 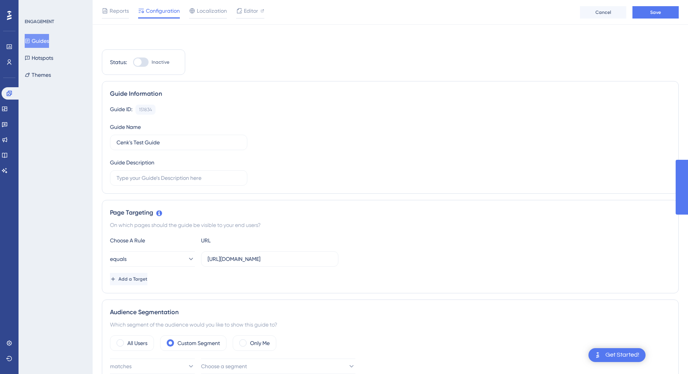 What do you see at coordinates (118, 62) in the screenshot?
I see `div: Status:` at bounding box center [118, 62].